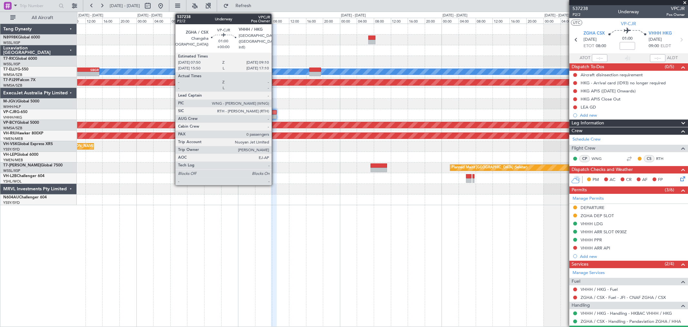 The width and height of the screenshot is (688, 327). What do you see at coordinates (21, 123) in the screenshot?
I see `a: VP-BCYGlobal 5000` at bounding box center [21, 123].